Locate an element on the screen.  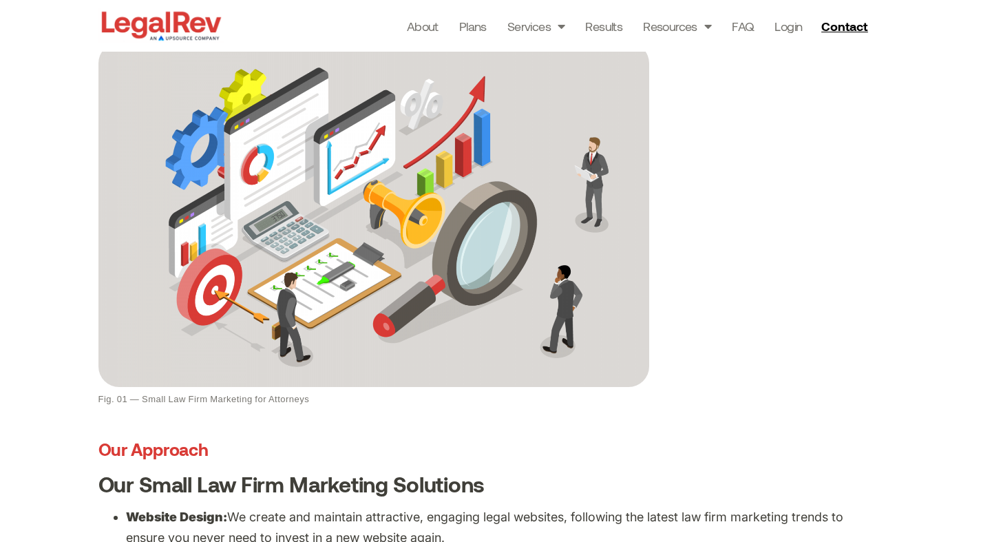
a: Login is located at coordinates (788, 26).